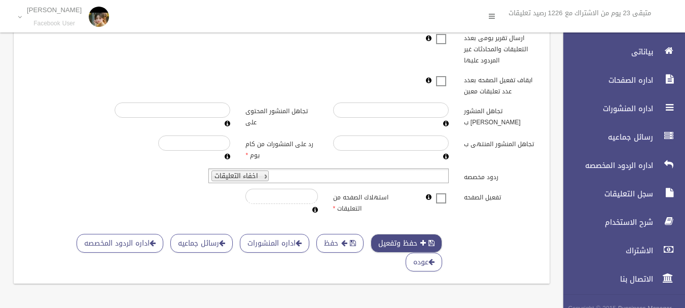  I want to click on a: عوده, so click(424, 262).